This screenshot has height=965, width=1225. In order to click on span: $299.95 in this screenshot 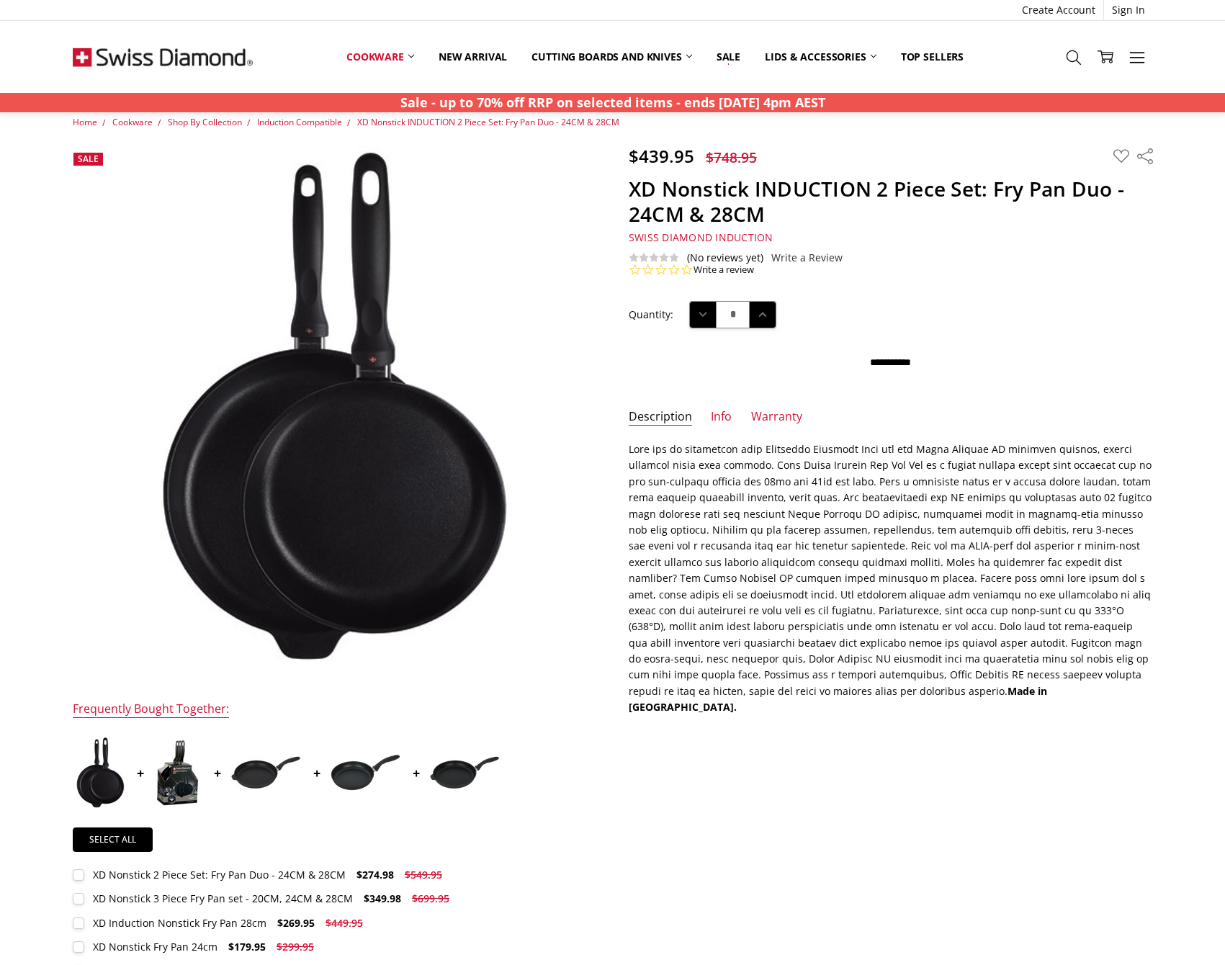, I will do `click(295, 946)`.